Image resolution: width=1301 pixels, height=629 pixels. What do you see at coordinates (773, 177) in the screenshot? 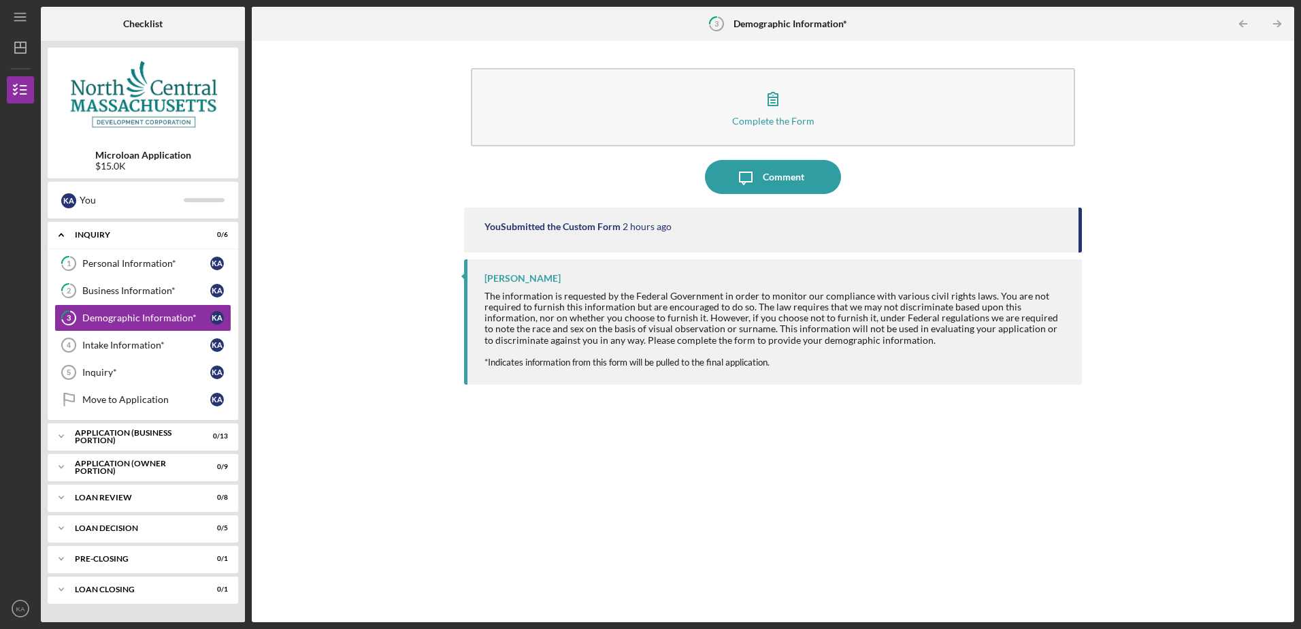
I see `button: Comment` at bounding box center [773, 177].